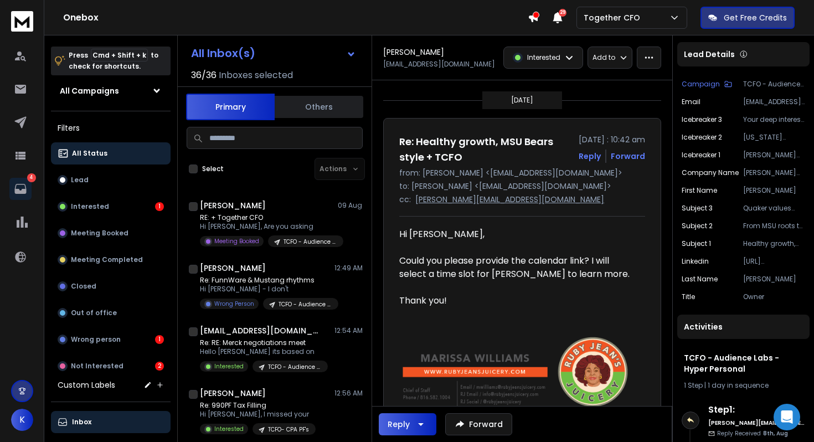  What do you see at coordinates (22, 420) in the screenshot?
I see `span: K` at bounding box center [22, 420].